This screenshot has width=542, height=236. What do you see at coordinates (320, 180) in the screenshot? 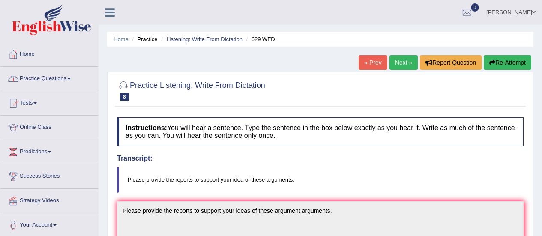
I see `blockquote: Please provide the reports to support your idea of these arguments.` at bounding box center [320, 180].